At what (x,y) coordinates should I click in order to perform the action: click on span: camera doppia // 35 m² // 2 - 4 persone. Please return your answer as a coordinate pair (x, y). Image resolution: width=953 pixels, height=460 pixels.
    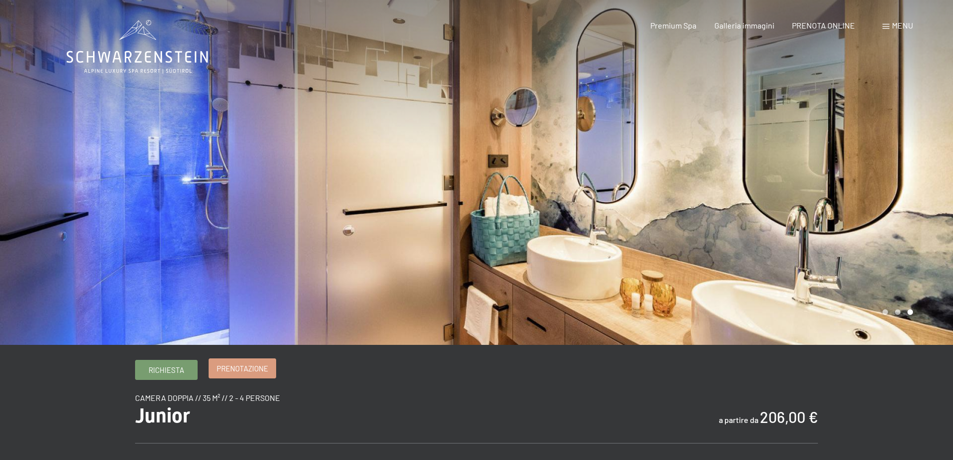
    Looking at the image, I should click on (208, 397).